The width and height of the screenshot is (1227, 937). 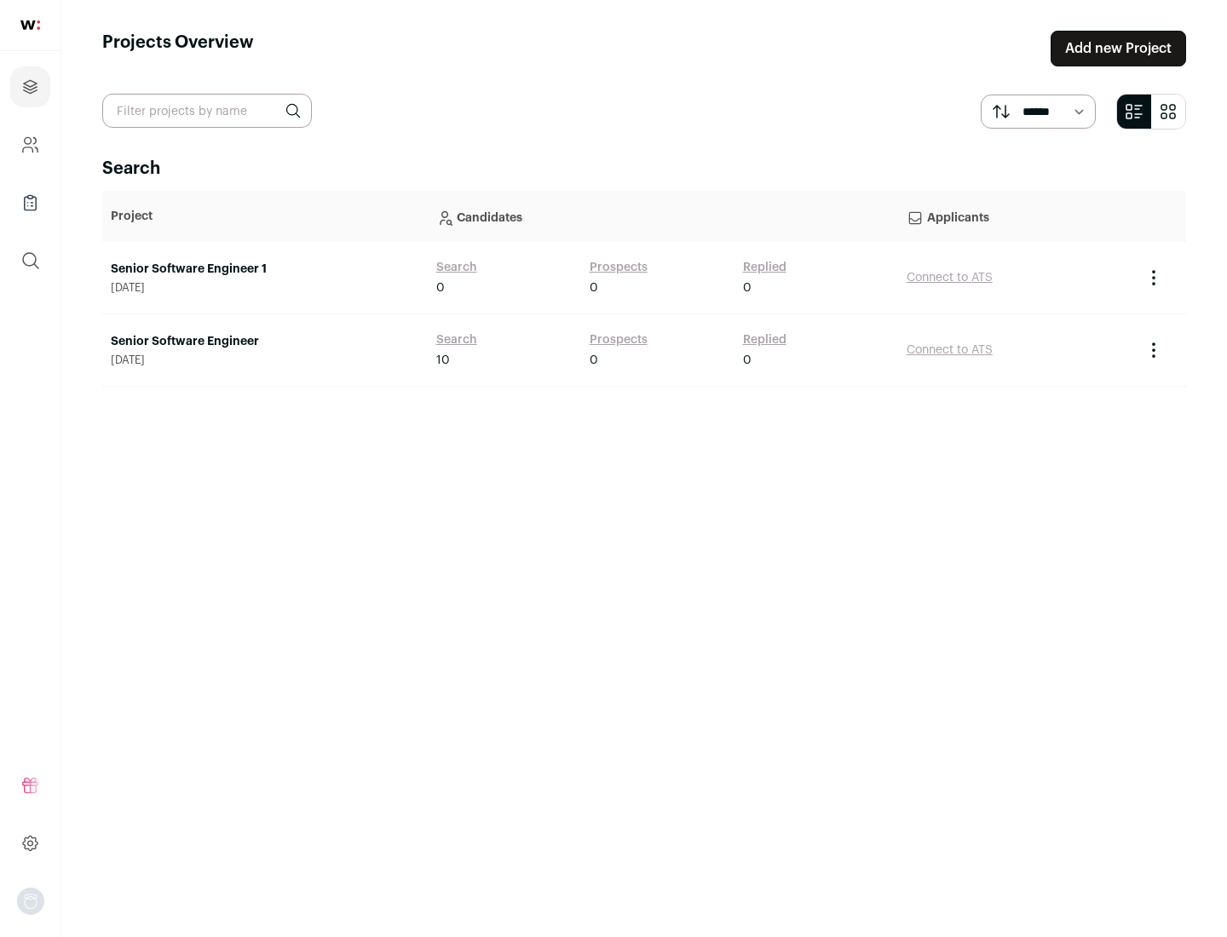 I want to click on button: Open dropdown, so click(x=31, y=901).